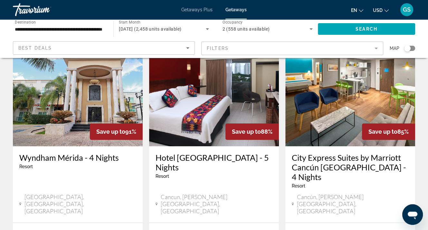 Image resolution: width=428 pixels, height=230 pixels. Describe the element at coordinates (232, 22) in the screenshot. I see `span: Occupancy` at that location.